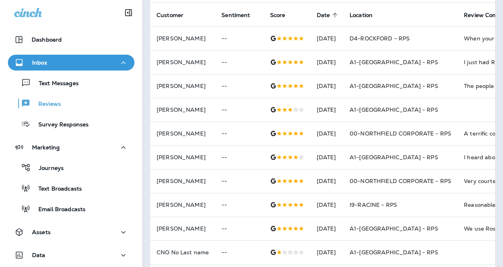 The height and width of the screenshot is (267, 503). Describe the element at coordinates (46, 147) in the screenshot. I see `p: Marketing` at that location.